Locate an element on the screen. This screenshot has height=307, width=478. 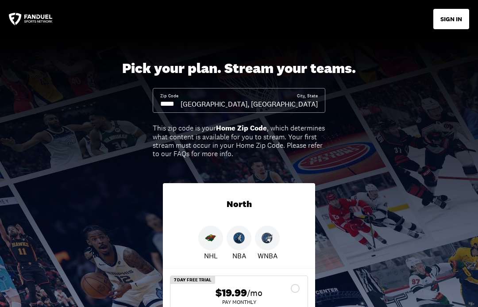
b: Home Zip Code is located at coordinates (241, 128).